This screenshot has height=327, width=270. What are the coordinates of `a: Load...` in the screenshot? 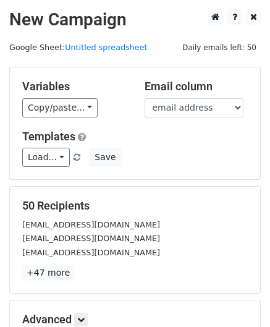 It's located at (46, 157).